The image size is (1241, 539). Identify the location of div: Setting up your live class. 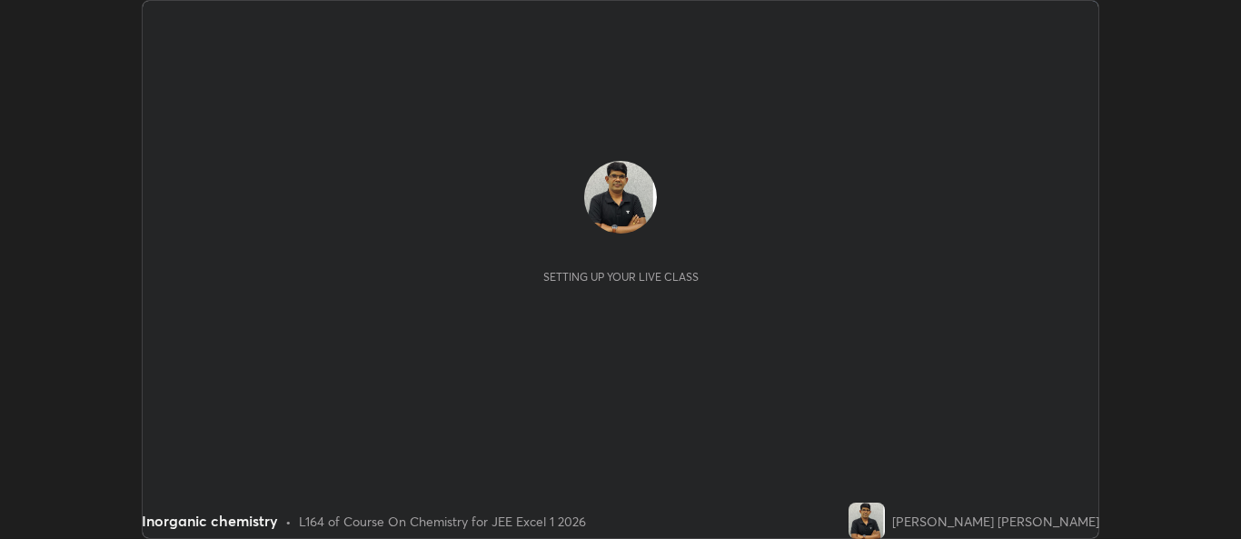
(621, 276).